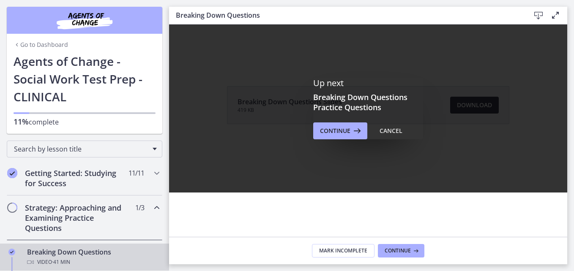  Describe the element at coordinates (391, 131) in the screenshot. I see `div: Cancel` at that location.